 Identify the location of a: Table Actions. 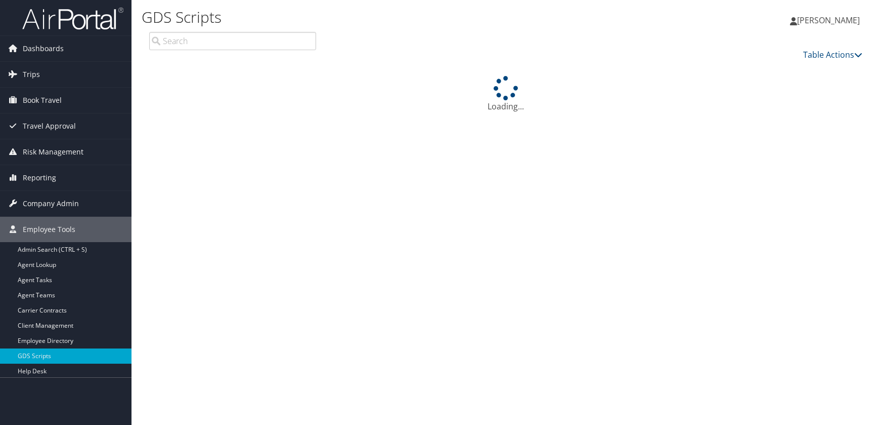
(833, 55).